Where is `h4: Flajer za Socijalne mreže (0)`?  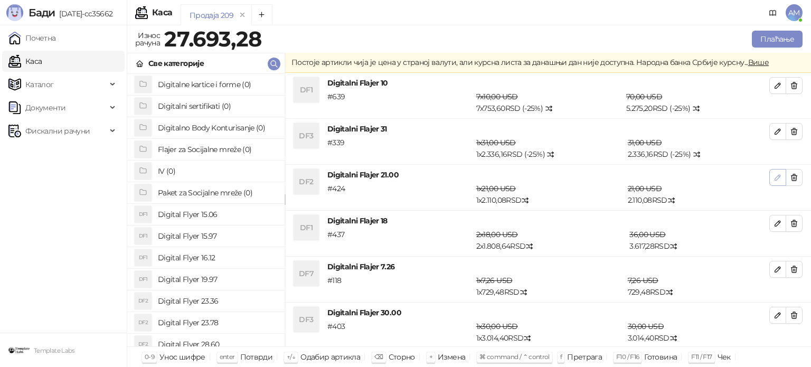
h4: Flajer za Socijalne mreže (0) is located at coordinates (217, 149).